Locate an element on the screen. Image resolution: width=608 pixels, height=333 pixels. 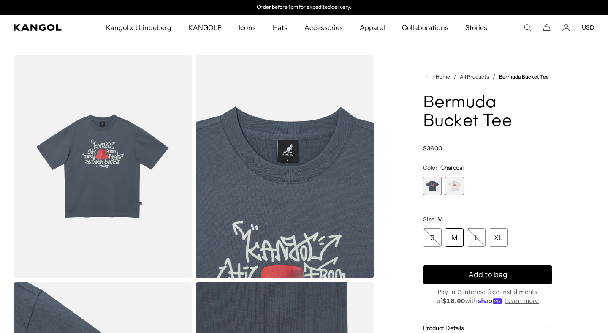
div: 1 of 2 is located at coordinates (432, 186).